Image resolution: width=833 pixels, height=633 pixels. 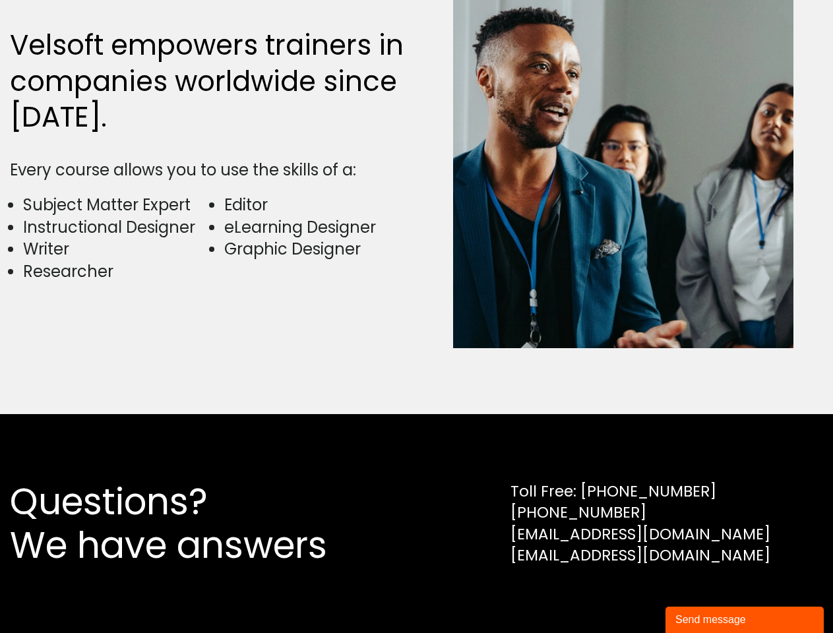 What do you see at coordinates (316, 205) in the screenshot?
I see `li: Editor` at bounding box center [316, 205].